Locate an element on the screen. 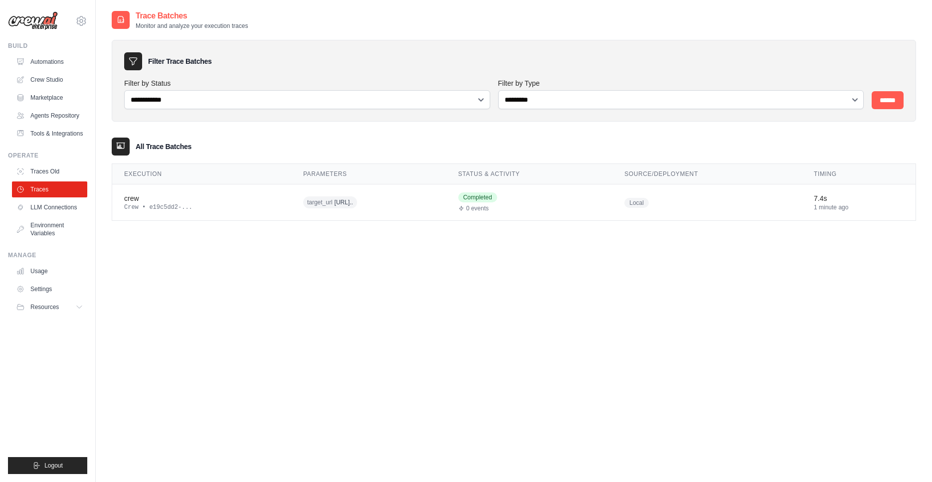  span: Completed is located at coordinates (478, 197).